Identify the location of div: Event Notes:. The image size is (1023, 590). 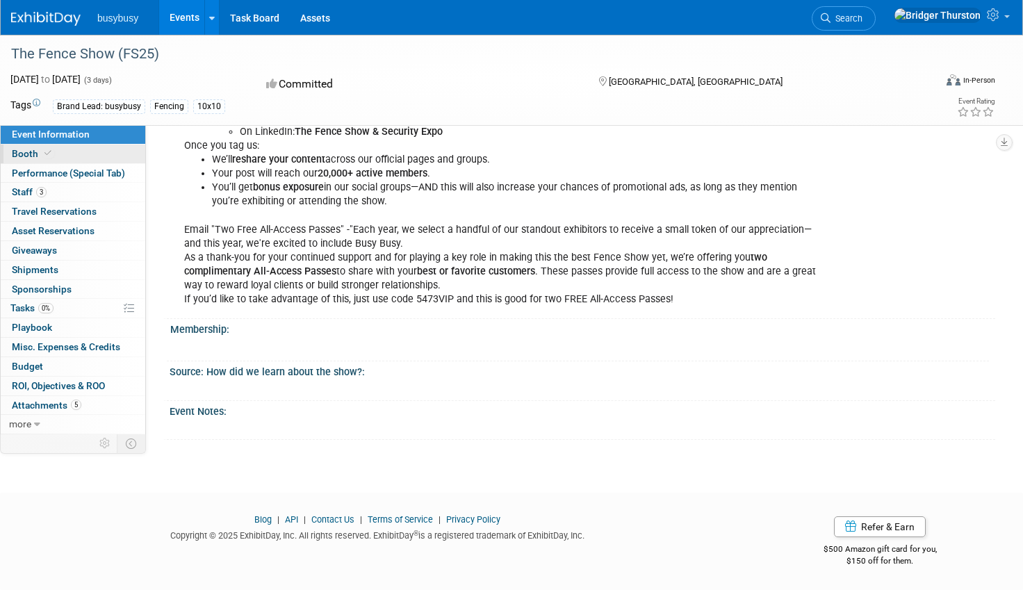
(582, 409).